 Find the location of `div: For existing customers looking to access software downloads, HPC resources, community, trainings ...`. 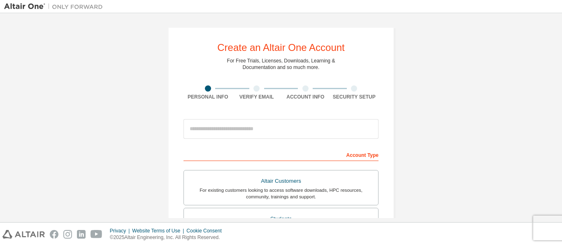

div: For existing customers looking to access software downloads, HPC resources, community, trainings ... is located at coordinates (281, 194).